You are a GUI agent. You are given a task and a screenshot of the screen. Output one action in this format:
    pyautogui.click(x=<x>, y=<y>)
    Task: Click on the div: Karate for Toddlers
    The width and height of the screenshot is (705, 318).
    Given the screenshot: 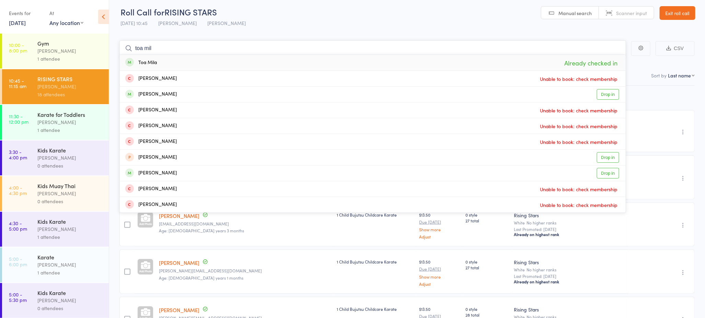 What is the action you would take?
    pyautogui.click(x=70, y=115)
    